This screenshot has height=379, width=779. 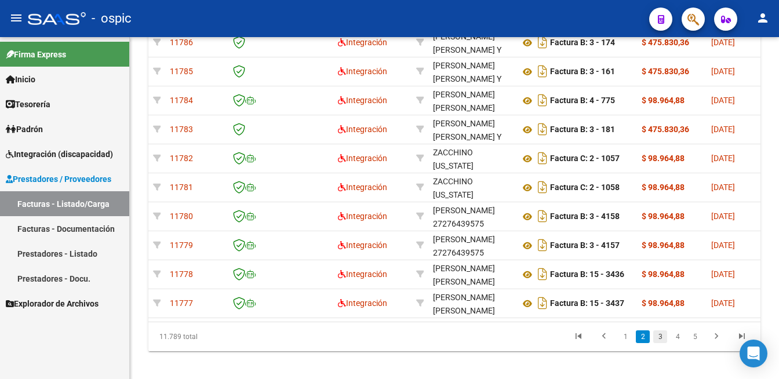 I want to click on span: Explorador de Archivos, so click(x=52, y=304).